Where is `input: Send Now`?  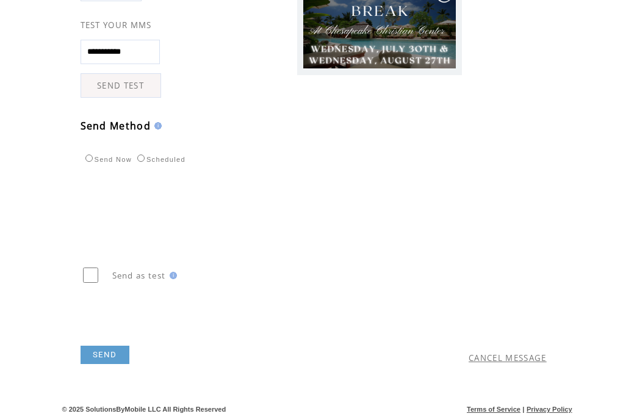
input: Send Now is located at coordinates (89, 158).